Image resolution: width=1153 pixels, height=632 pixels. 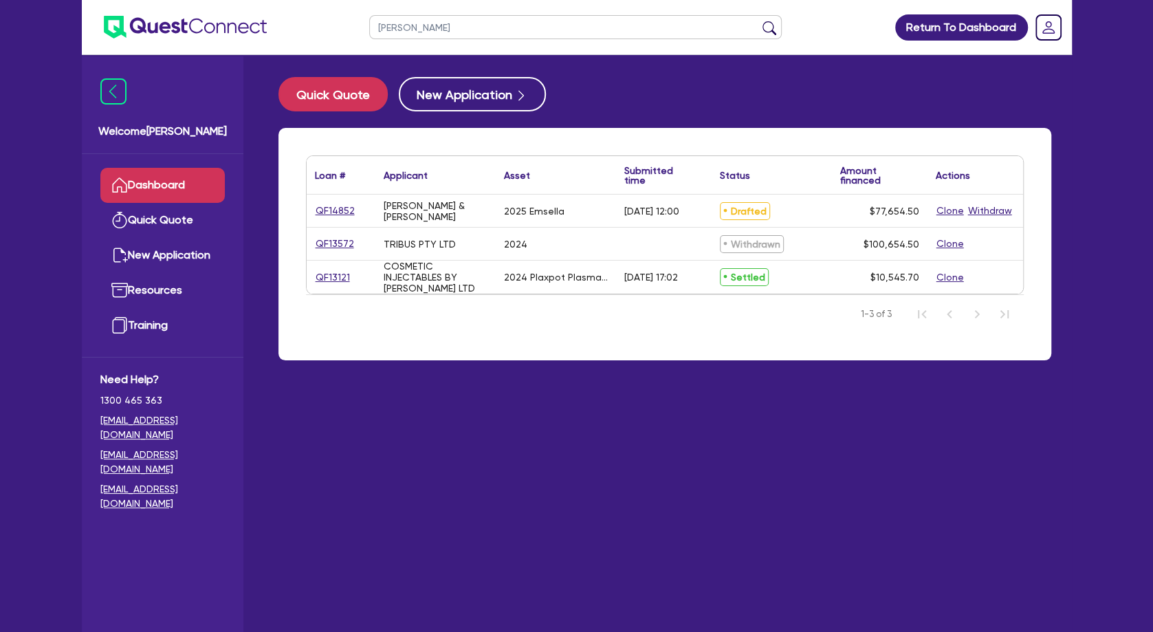 I want to click on span: $10,545.70, so click(x=894, y=277).